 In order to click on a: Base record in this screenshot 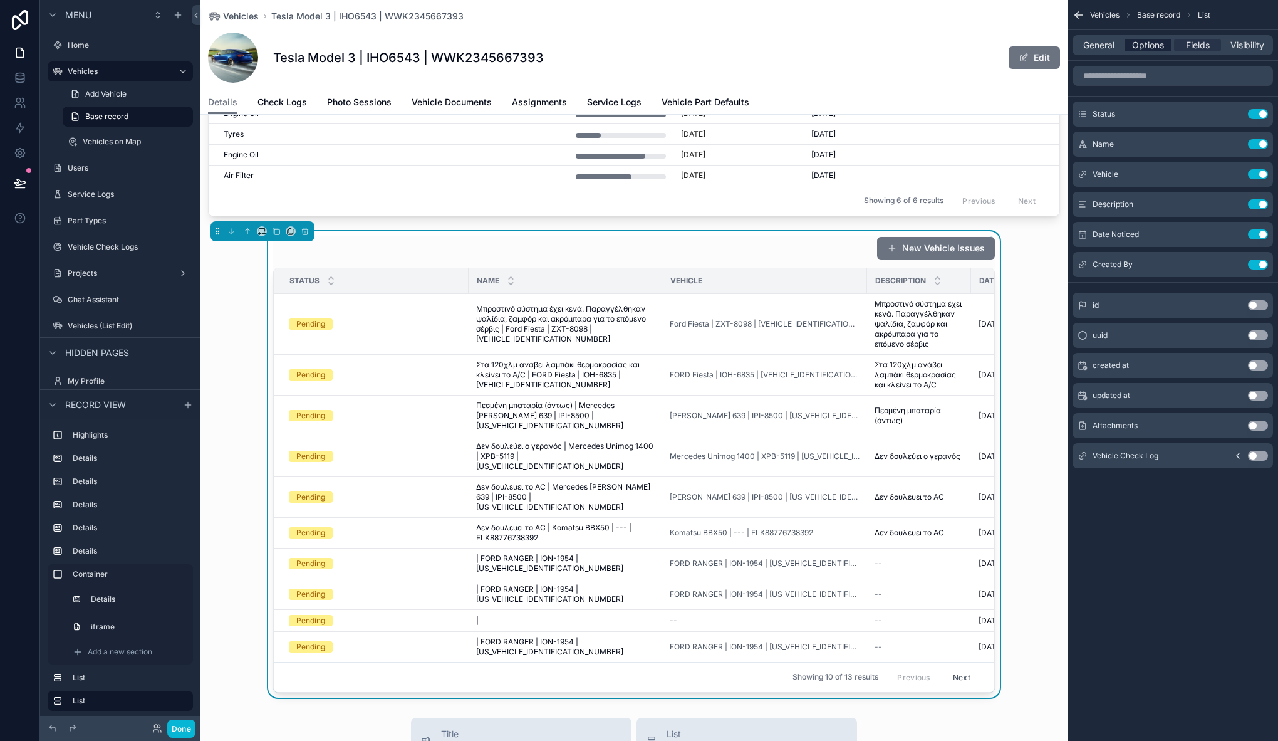, I will do `click(128, 117)`.